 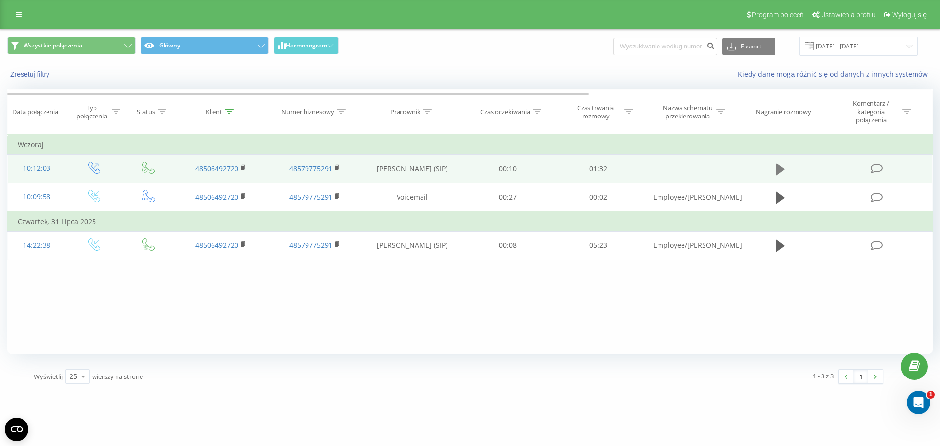 I want to click on span: Wyloguj się, so click(x=910, y=15).